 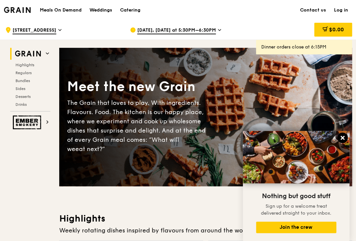 I want to click on a: Catering, so click(x=130, y=10).